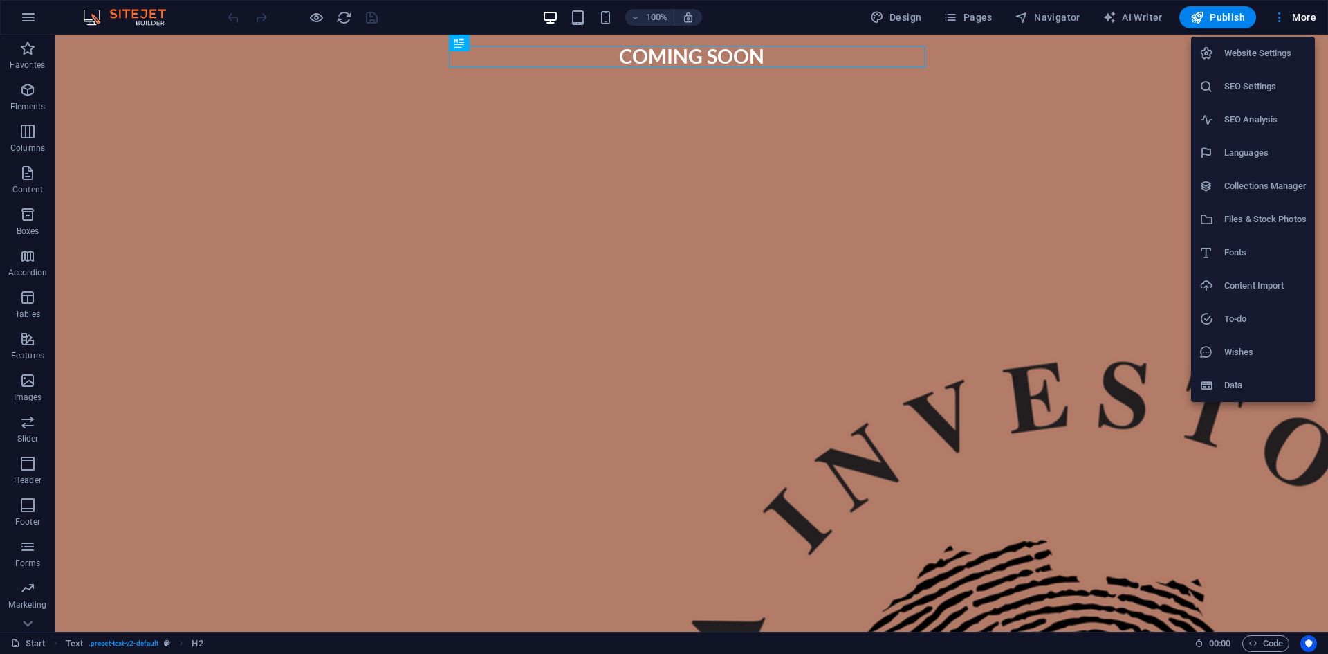 The width and height of the screenshot is (1328, 654). Describe the element at coordinates (1265, 385) in the screenshot. I see `h6: Data` at that location.